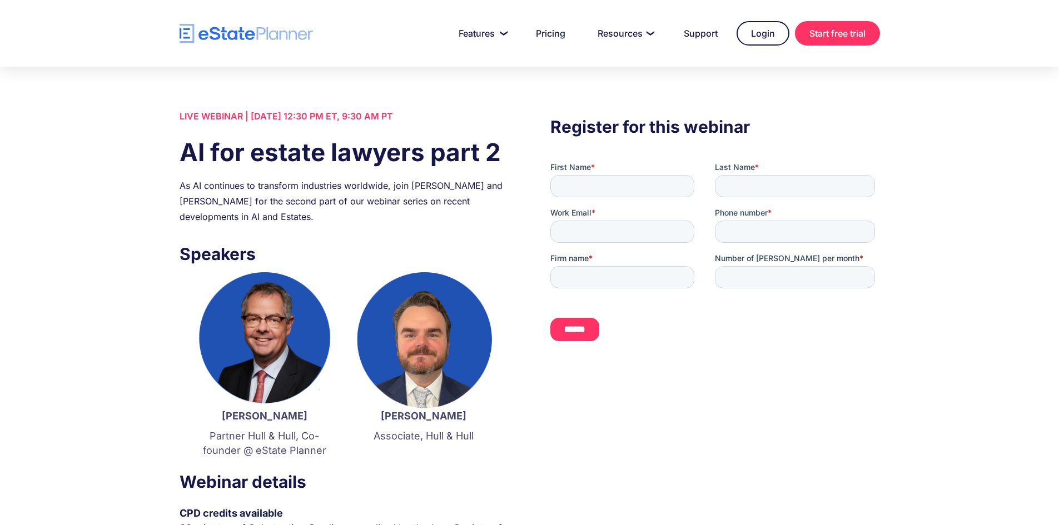  What do you see at coordinates (344, 482) in the screenshot?
I see `h3: Webinar details` at bounding box center [344, 482].